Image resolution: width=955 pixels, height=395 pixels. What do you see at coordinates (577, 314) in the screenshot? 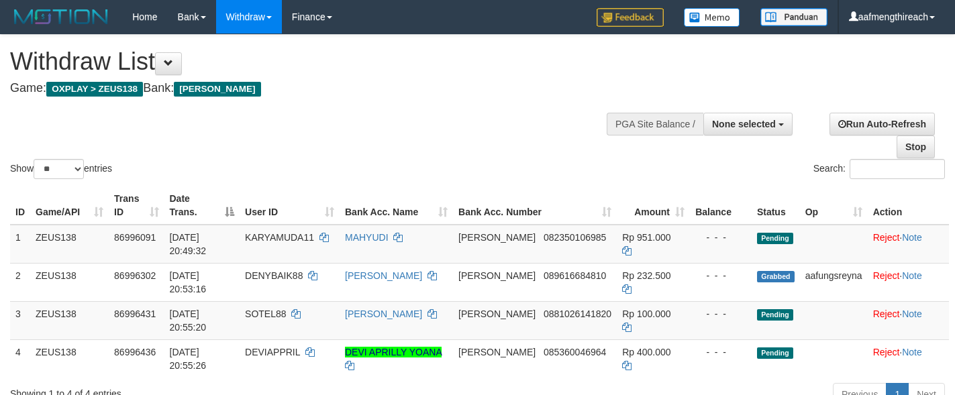
I see `span: Copy 0881026141820 to clipboard` at bounding box center [577, 314].